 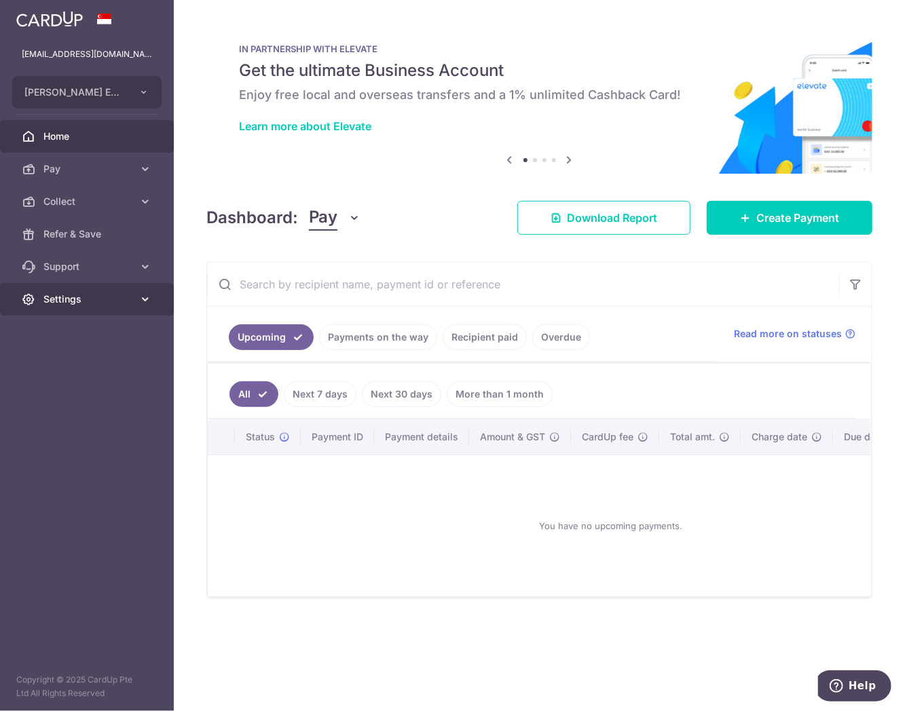 I want to click on span: Create Payment, so click(x=798, y=218).